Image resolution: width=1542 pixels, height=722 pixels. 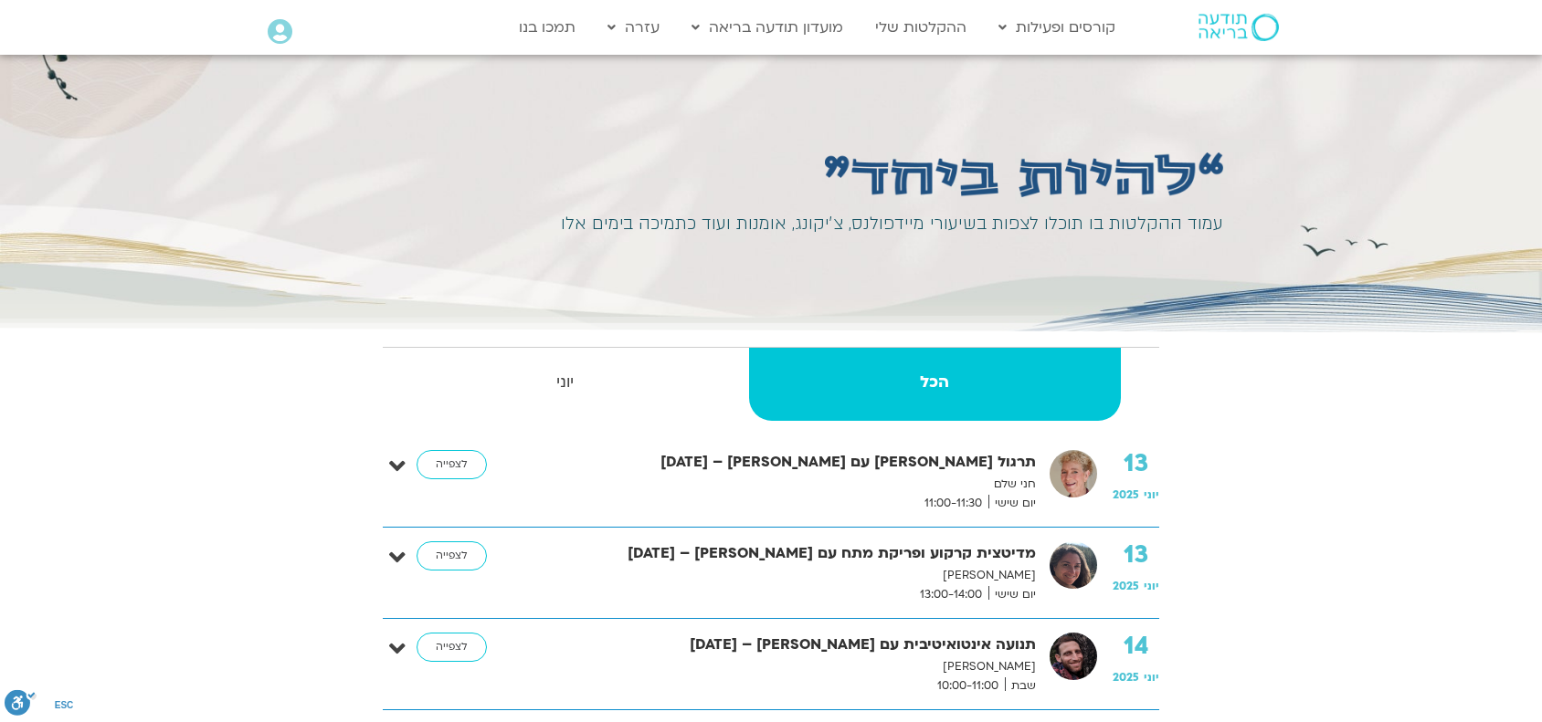 I want to click on strong: הכל, so click(x=935, y=383).